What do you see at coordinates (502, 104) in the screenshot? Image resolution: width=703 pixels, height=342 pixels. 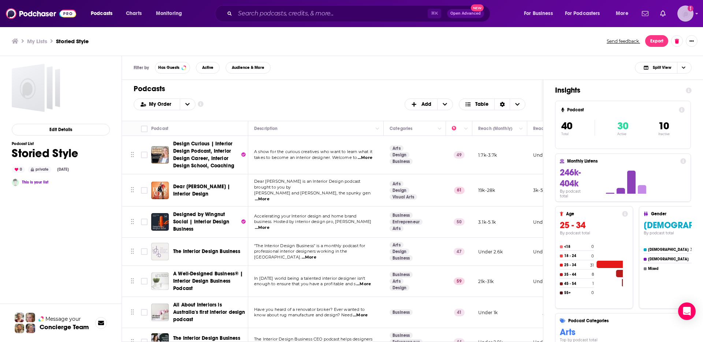 I see `div: Sort Direction` at bounding box center [502, 104].